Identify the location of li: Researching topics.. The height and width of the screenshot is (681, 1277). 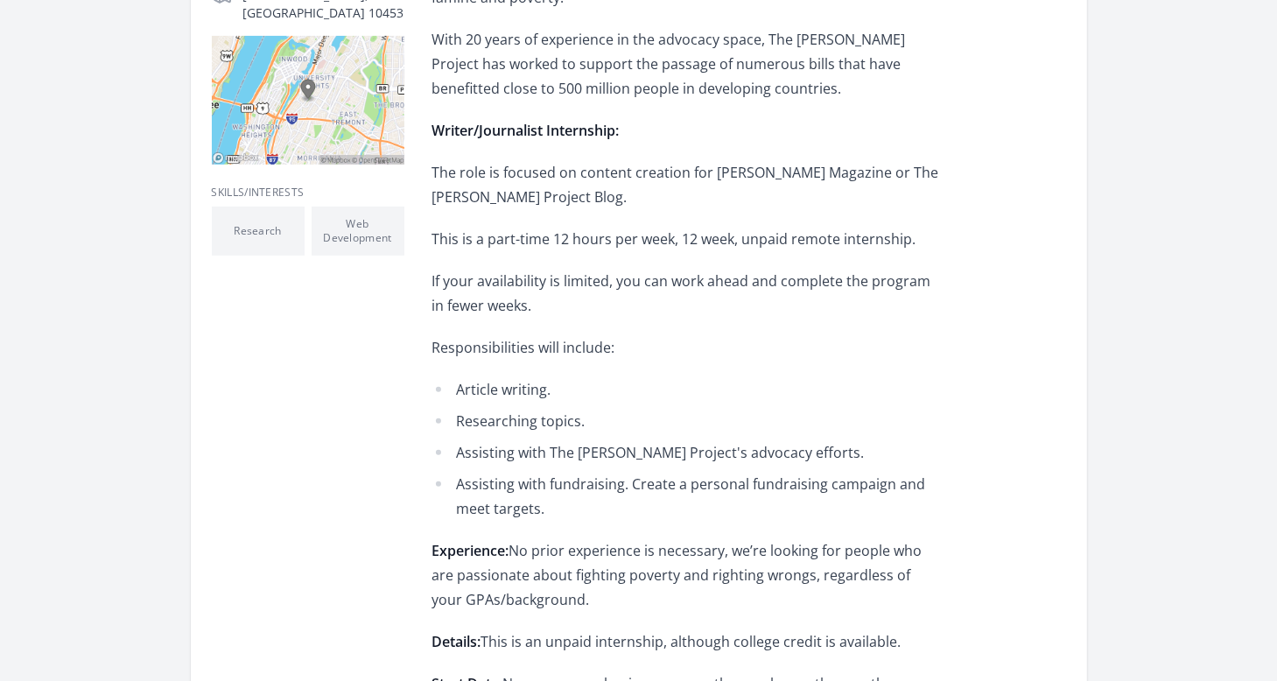
(688, 421).